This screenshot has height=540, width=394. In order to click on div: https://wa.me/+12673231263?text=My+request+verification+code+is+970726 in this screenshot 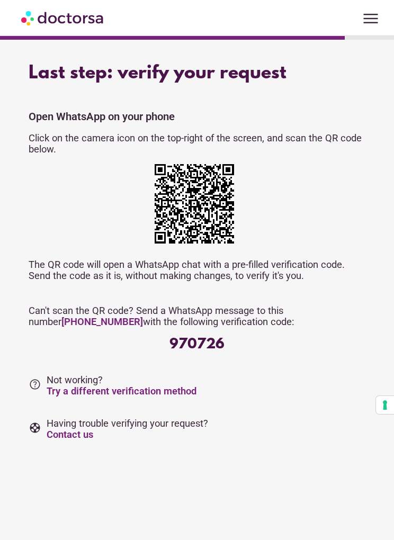, I will do `click(197, 207)`.